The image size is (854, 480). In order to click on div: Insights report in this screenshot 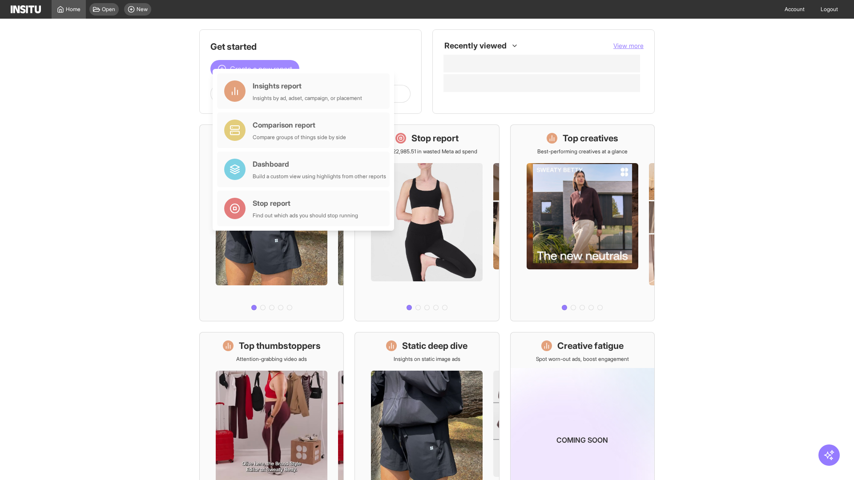, I will do `click(307, 86)`.